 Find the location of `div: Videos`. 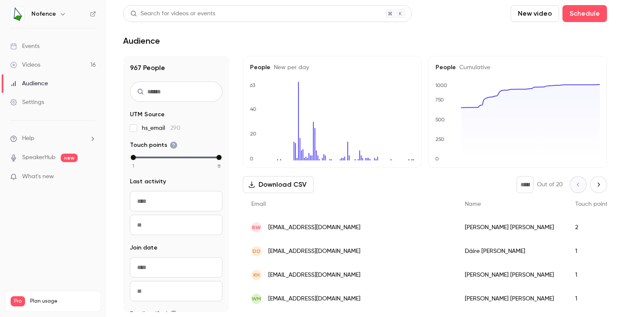

div: Videos is located at coordinates (25, 65).